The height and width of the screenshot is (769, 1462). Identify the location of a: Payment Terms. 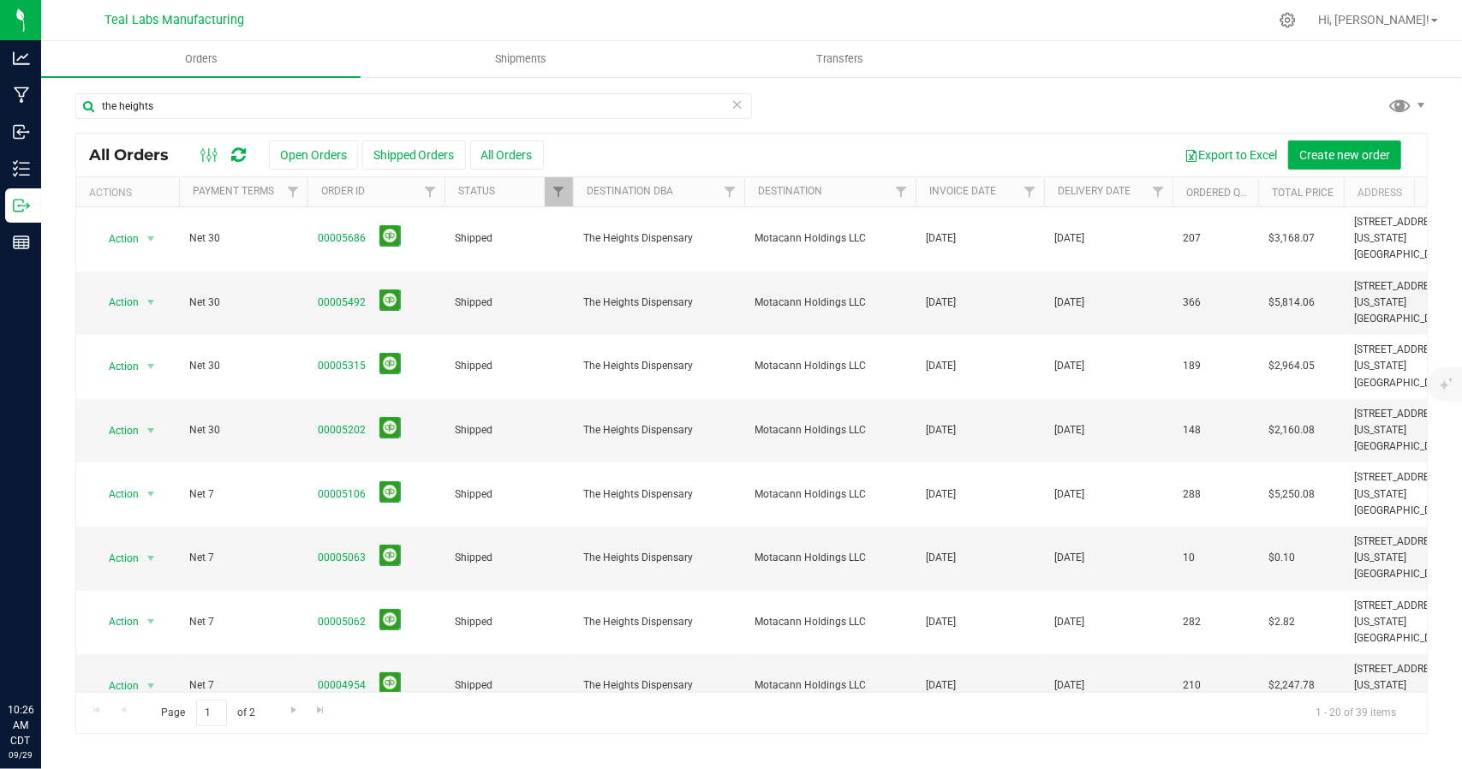
(233, 191).